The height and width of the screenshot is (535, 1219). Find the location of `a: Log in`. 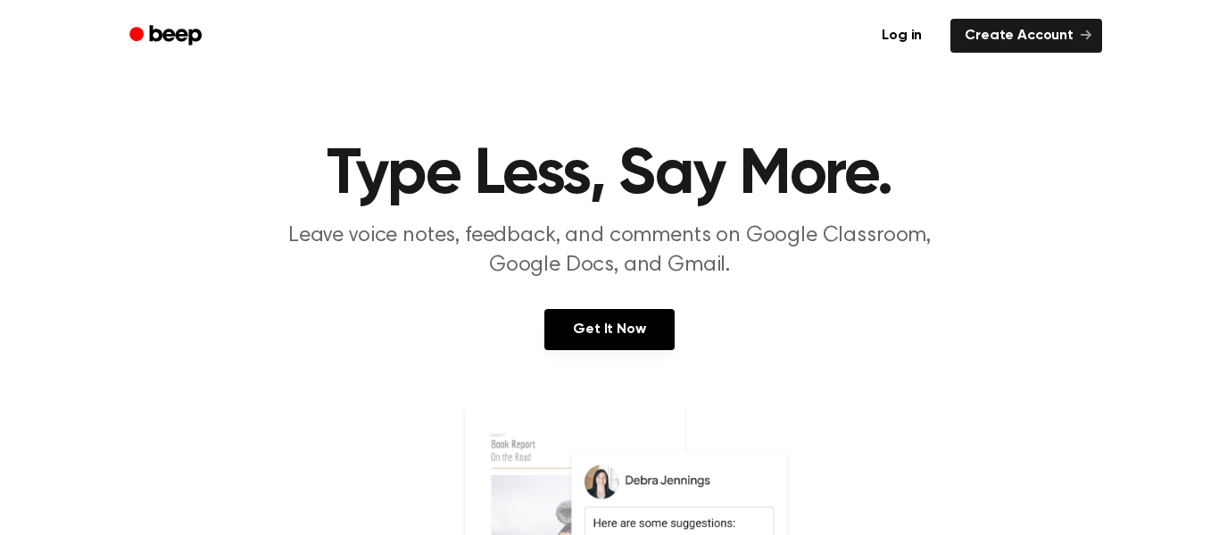

a: Log in is located at coordinates (902, 36).